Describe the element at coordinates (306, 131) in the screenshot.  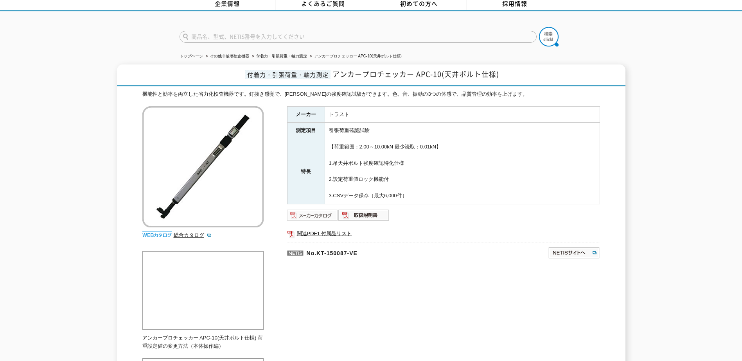
I see `th: 測定項目` at that location.